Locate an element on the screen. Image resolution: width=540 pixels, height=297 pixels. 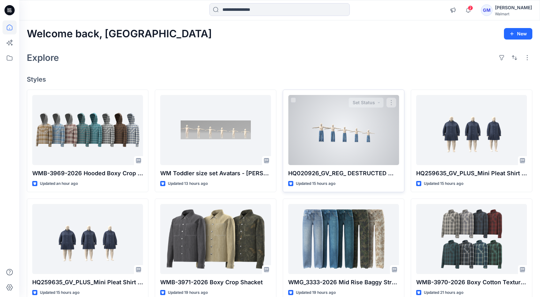
p: Updated 21 hours ago is located at coordinates (444, 293).